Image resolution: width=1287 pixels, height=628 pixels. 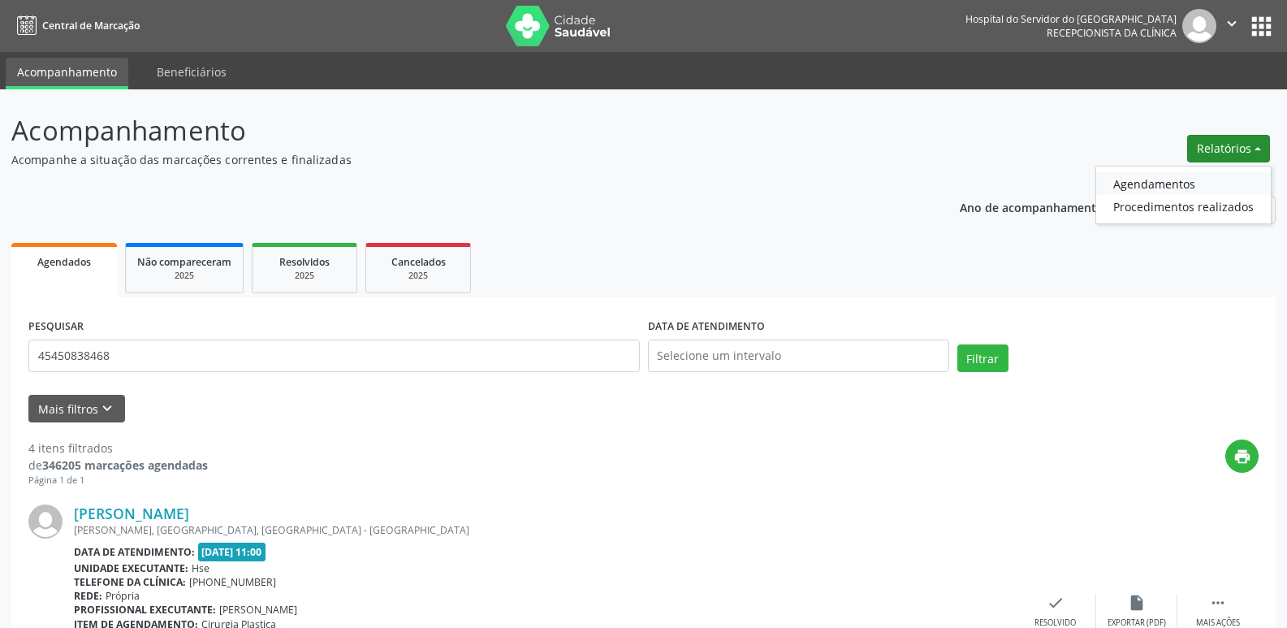 I want to click on ul: Relatórios, so click(x=1183, y=195).